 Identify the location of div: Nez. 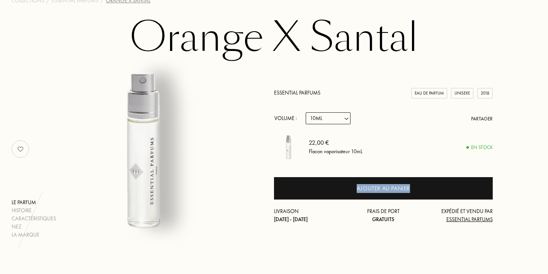
(34, 227).